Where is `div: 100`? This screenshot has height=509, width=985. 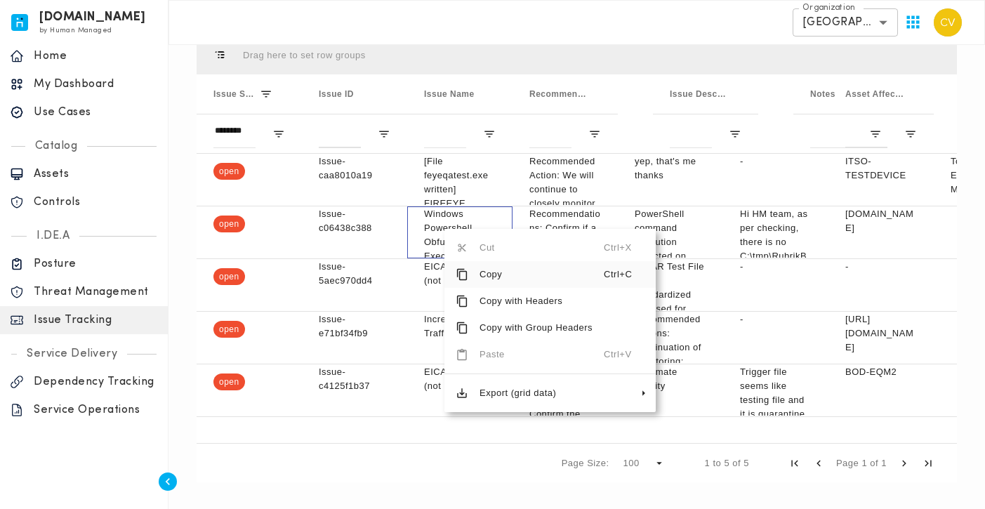 div: 100 is located at coordinates (638, 463).